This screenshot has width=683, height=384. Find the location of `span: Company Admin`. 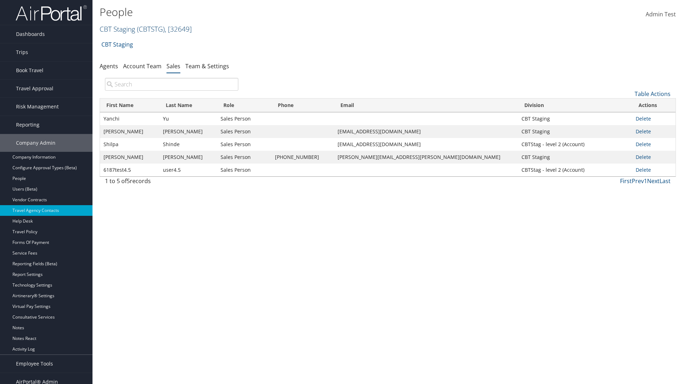

span: Company Admin is located at coordinates (36, 143).